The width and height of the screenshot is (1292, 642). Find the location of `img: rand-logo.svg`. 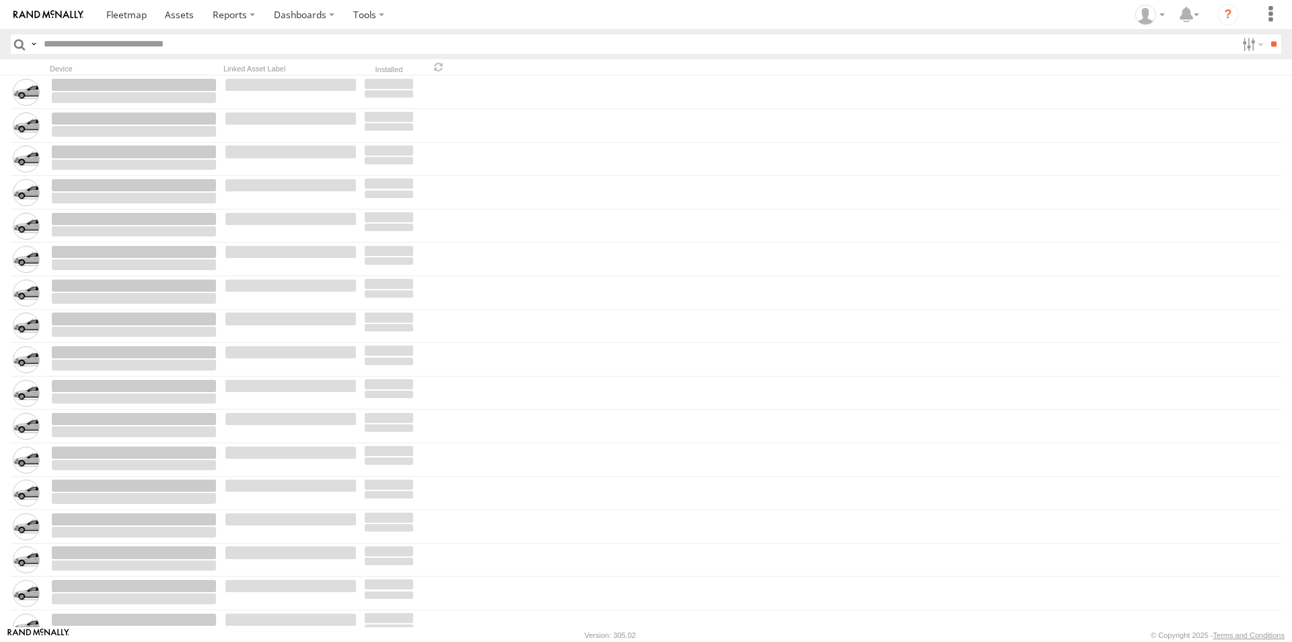

img: rand-logo.svg is located at coordinates (48, 15).